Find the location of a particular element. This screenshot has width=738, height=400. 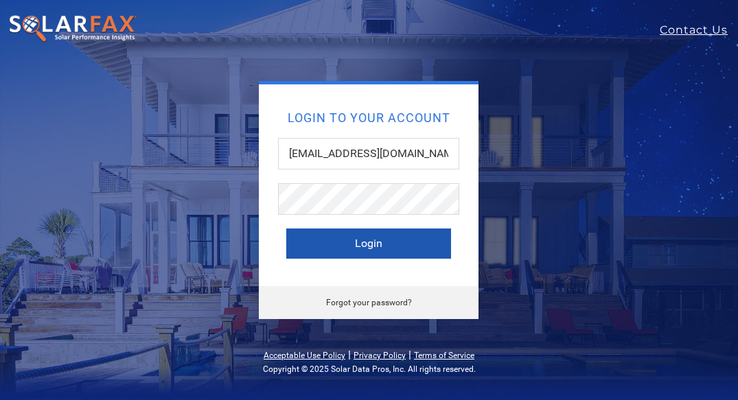

img: SolarFax is located at coordinates (73, 29).